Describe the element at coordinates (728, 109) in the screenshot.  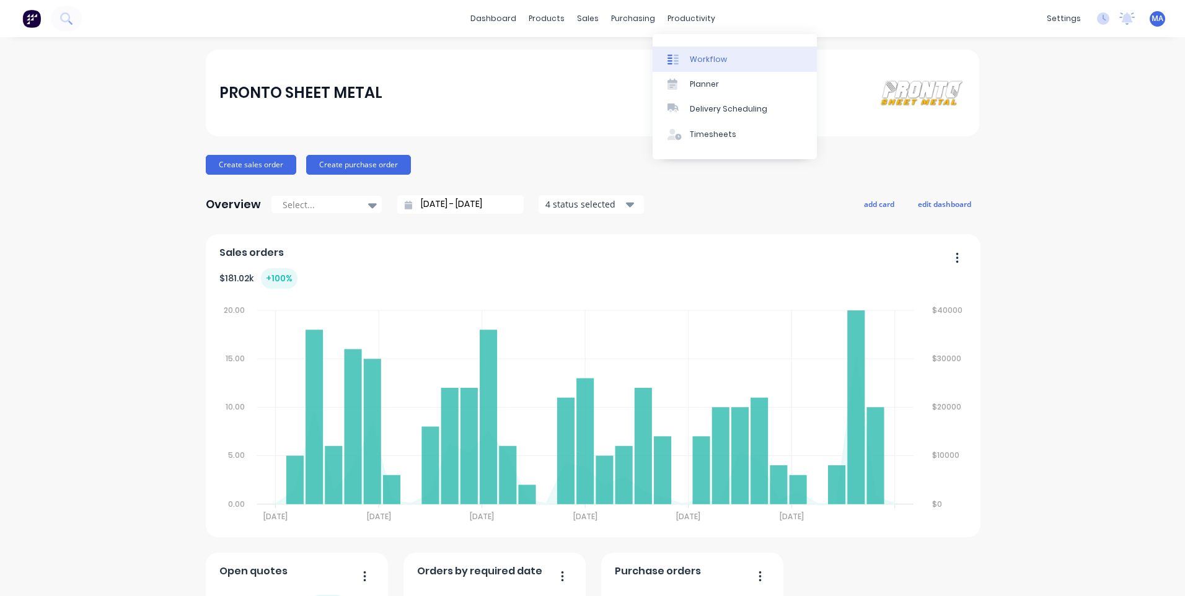
I see `div: Delivery Scheduling` at that location.